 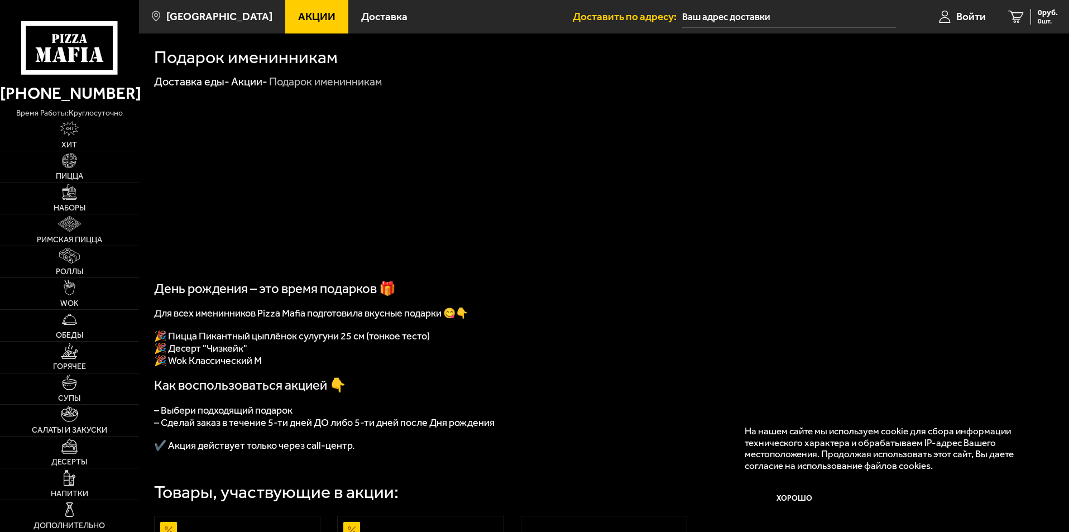 I want to click on span: Обеды, so click(x=69, y=336).